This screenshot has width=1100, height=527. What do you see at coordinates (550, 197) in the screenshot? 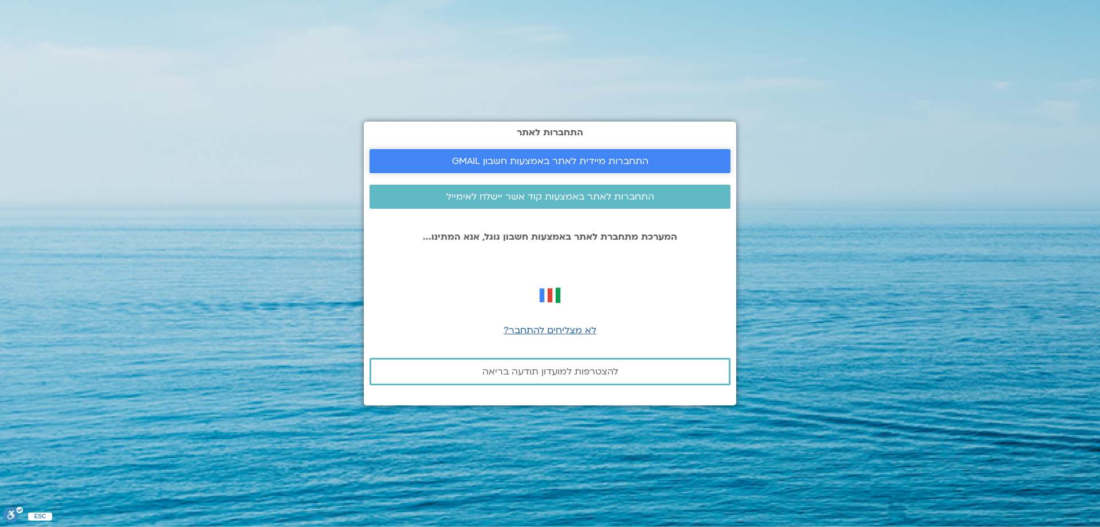
I see `span: התחברות לאתר באמצעות קוד אשר יישלח לאימייל` at bounding box center [550, 197].